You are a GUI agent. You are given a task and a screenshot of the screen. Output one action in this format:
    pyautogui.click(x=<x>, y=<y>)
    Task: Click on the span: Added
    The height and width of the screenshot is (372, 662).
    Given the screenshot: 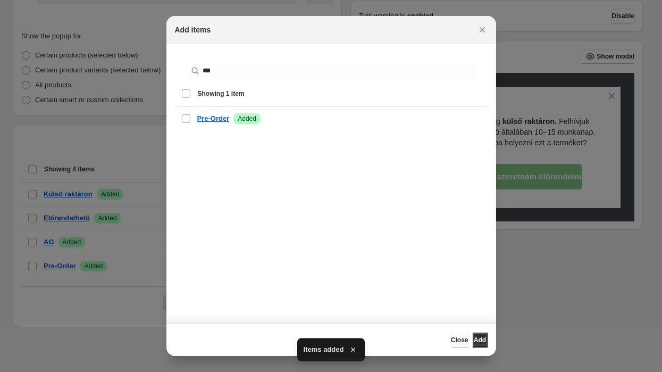 What is the action you would take?
    pyautogui.click(x=247, y=119)
    